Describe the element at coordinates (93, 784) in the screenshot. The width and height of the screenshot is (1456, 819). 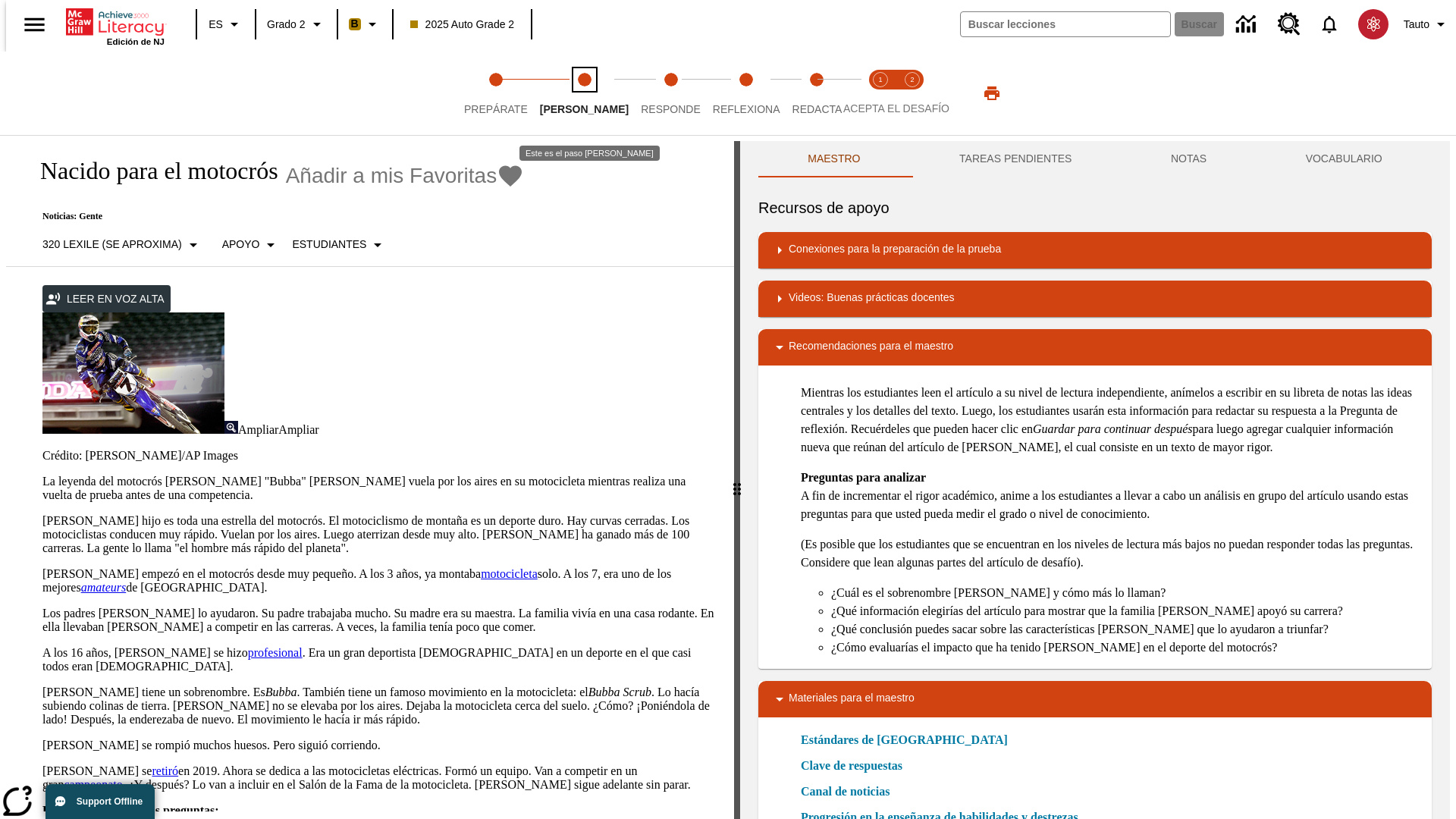
I see `a: campeonato` at that location.